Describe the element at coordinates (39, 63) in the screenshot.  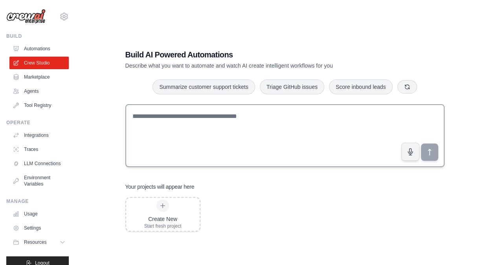
I see `a: Crew Studio` at that location.